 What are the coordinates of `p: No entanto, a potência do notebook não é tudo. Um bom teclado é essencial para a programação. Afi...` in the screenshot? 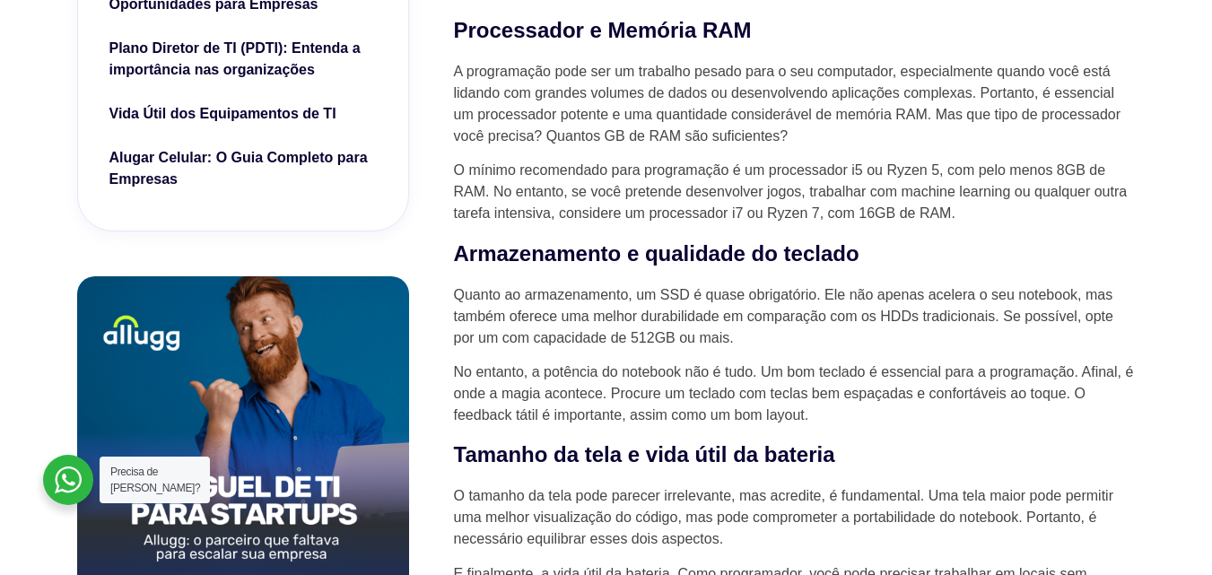 It's located at (795, 394).